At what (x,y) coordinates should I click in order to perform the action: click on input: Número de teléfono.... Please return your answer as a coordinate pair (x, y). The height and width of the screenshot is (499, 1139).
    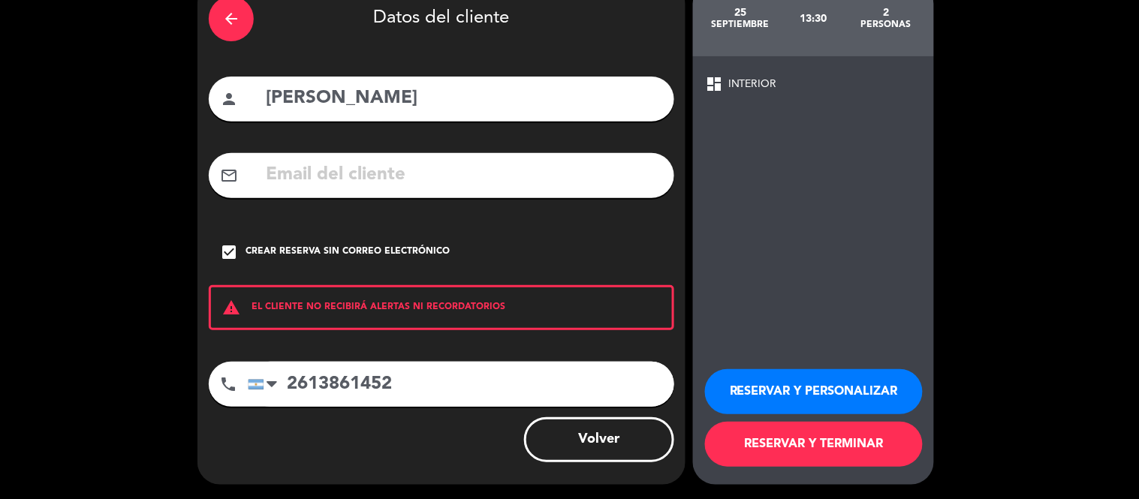
    Looking at the image, I should click on (461, 384).